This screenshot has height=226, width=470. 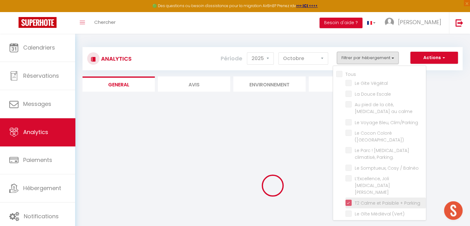 I want to click on li: Marché, so click(x=345, y=84).